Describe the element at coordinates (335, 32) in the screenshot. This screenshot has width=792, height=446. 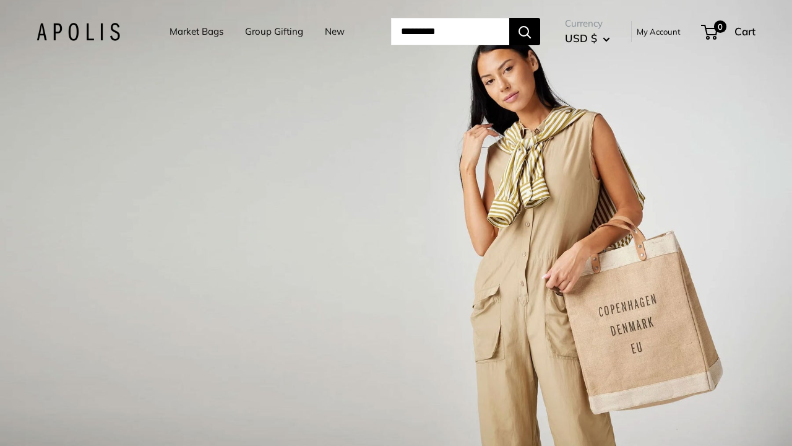
I see `a: New` at that location.